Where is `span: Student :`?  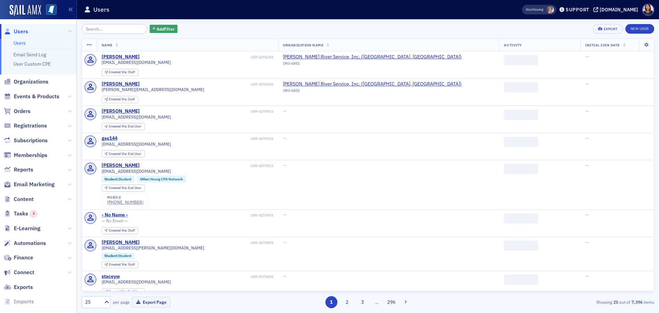
span: Student : is located at coordinates (111, 179).